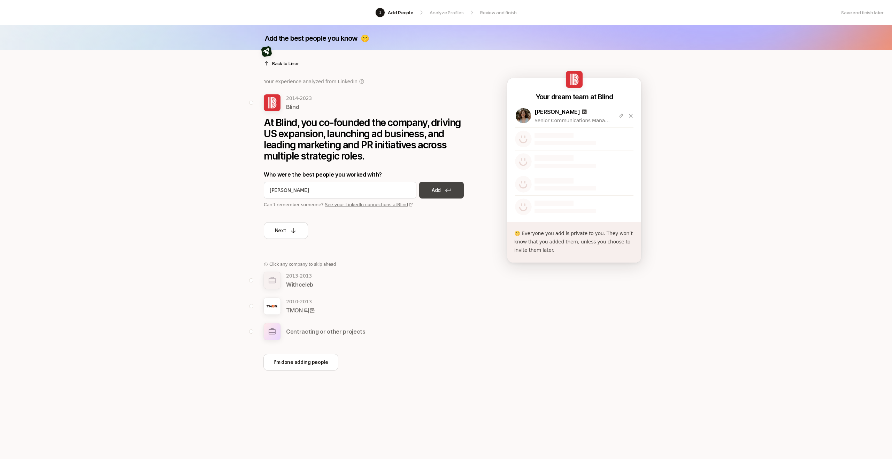 This screenshot has width=892, height=459. I want to click on p: 2013 - 2013, so click(300, 276).